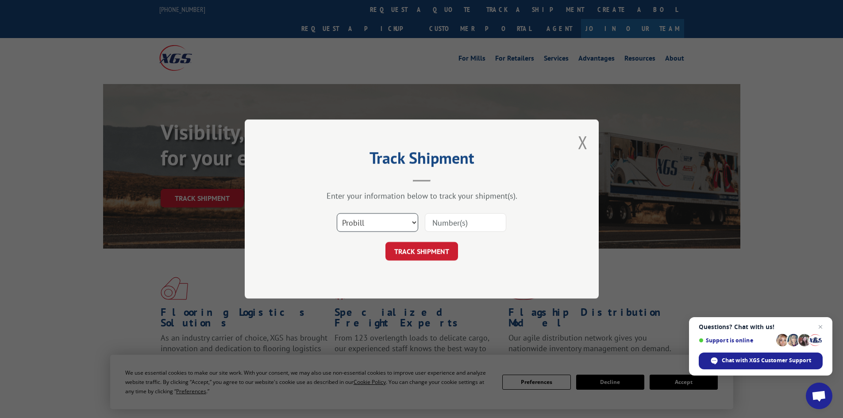 The height and width of the screenshot is (418, 843). What do you see at coordinates (422, 251) in the screenshot?
I see `button: TRACK SHIPMENT` at bounding box center [422, 251].